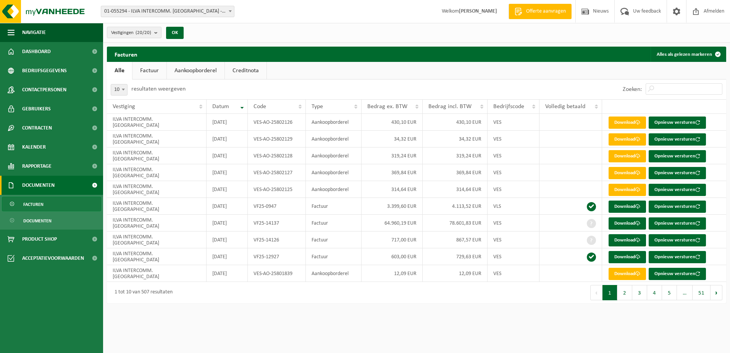 This screenshot has width=730, height=353. I want to click on h2: Facturen, so click(126, 54).